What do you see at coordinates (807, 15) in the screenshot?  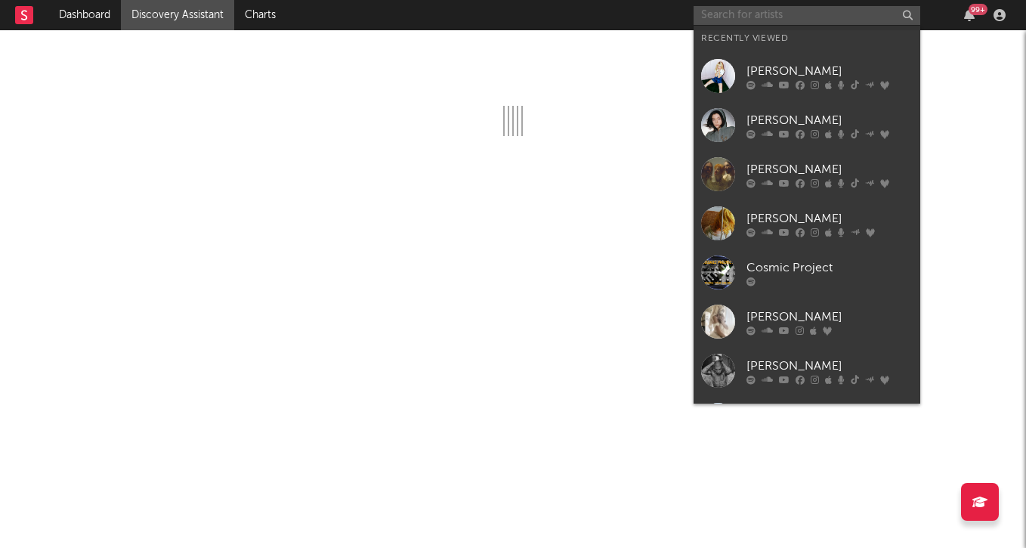 I see `input: Search for artists` at bounding box center [807, 15].